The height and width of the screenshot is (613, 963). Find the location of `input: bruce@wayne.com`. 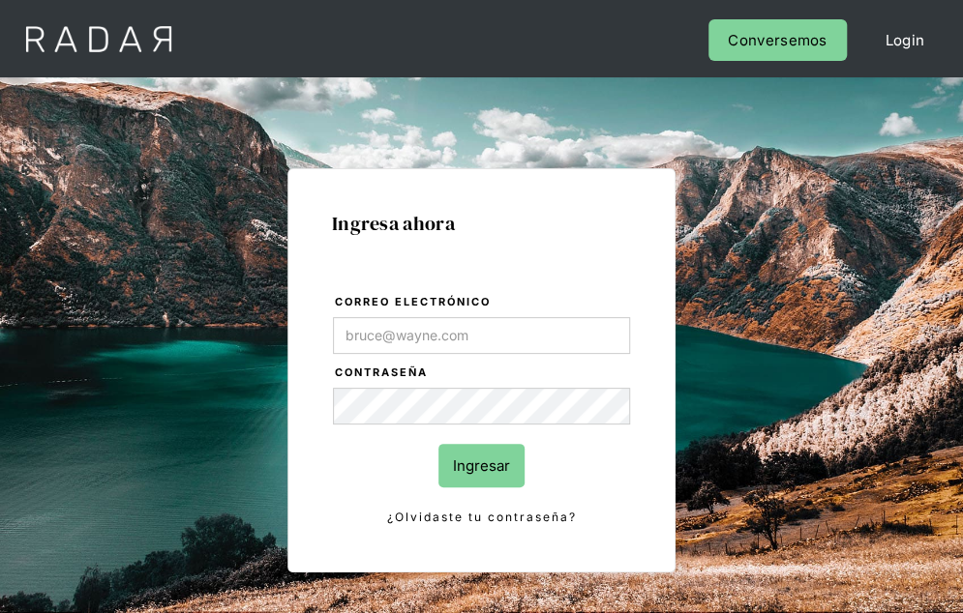

input: bruce@wayne.com is located at coordinates (481, 336).